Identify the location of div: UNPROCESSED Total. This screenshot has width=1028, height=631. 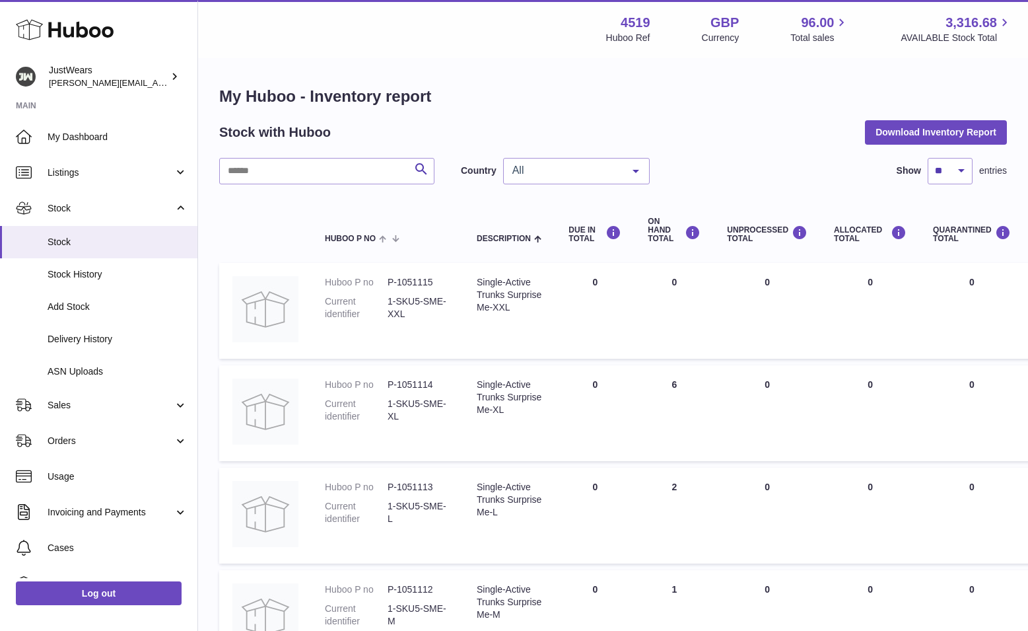
(767, 234).